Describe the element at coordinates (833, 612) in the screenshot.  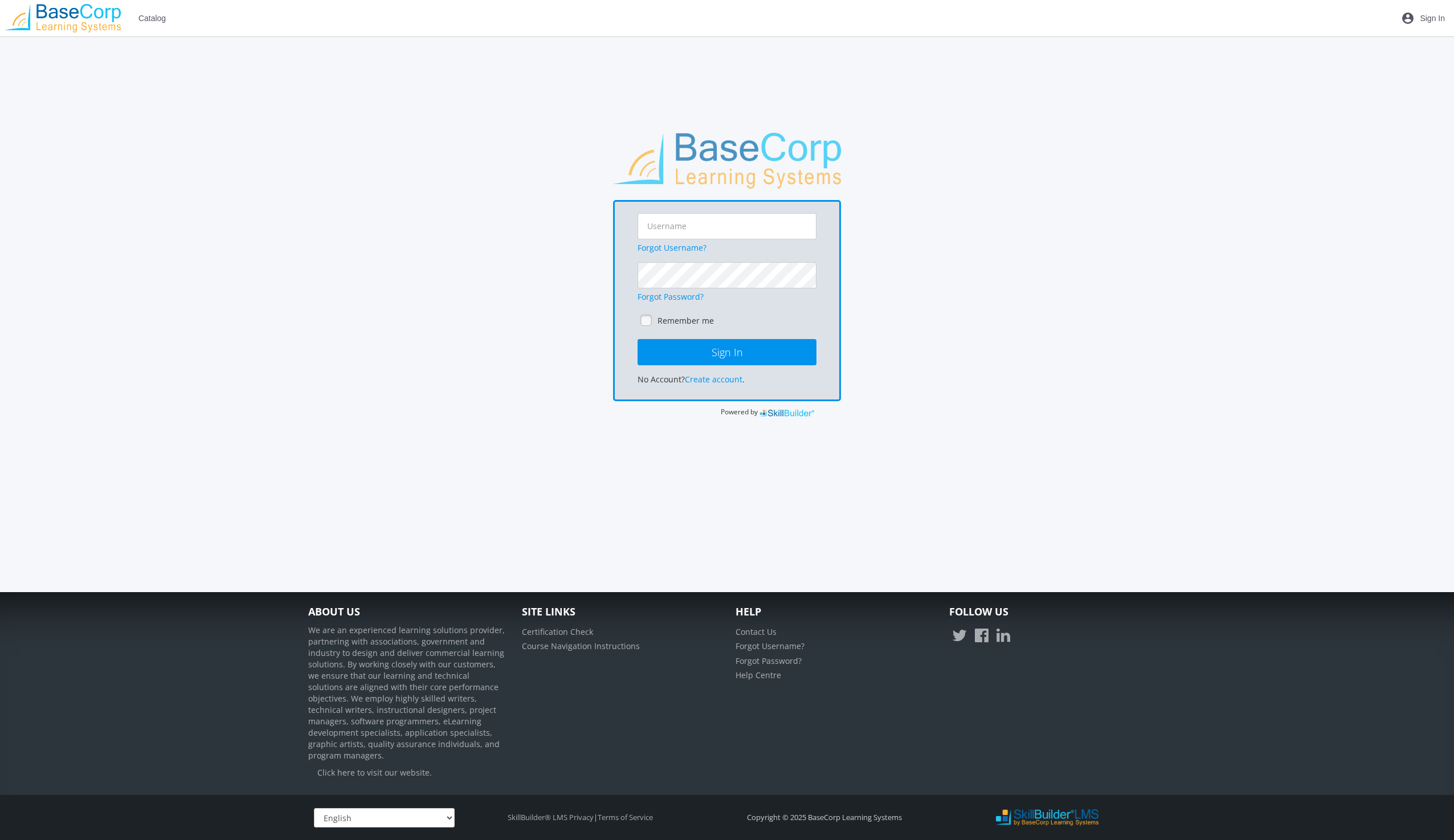
I see `h4: Help` at that location.